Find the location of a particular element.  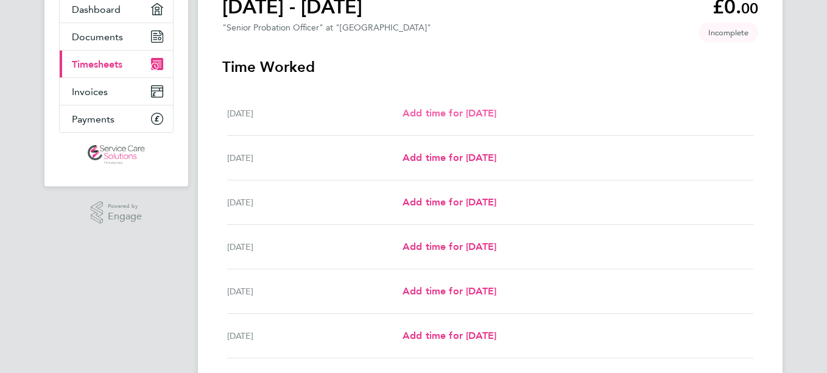

a: Powered byEngage is located at coordinates (116, 212).